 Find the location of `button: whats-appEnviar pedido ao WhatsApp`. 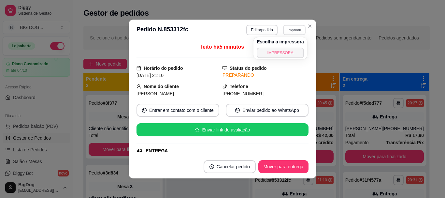

button: whats-appEnviar pedido ao WhatsApp is located at coordinates (267, 110).